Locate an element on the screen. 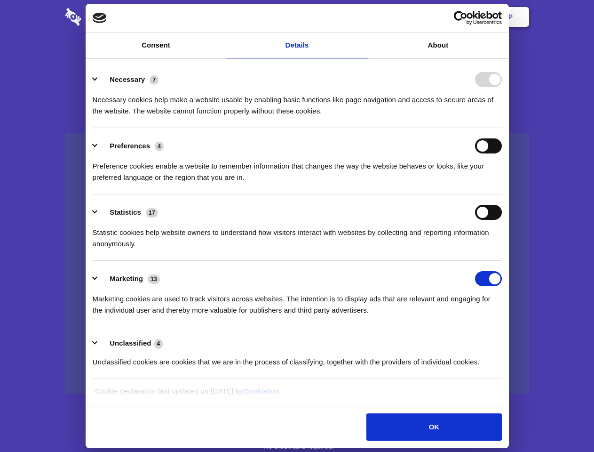 The height and width of the screenshot is (452, 594). img: logo-wordmark-white-trans-d4663122ce5f474addd5e946df7df03e33cb6a1c49d2221995e7729f52c070b2.svg is located at coordinates (105, 17).